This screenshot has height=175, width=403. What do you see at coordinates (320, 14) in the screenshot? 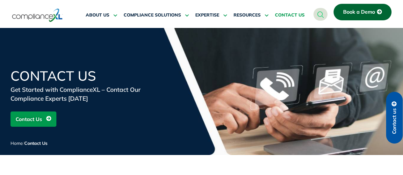
I see `a: navsearch-button` at bounding box center [320, 14].